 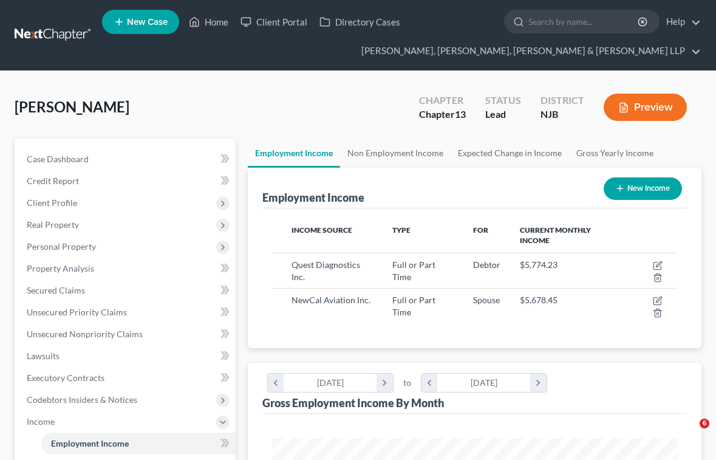 I want to click on span: Secured Claims, so click(x=56, y=290).